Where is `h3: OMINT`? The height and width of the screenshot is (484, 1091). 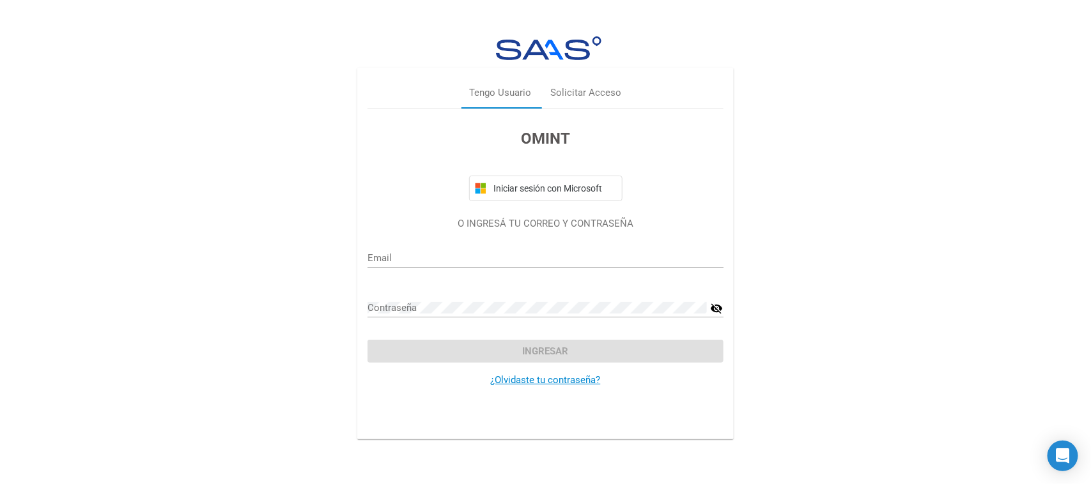 h3: OMINT is located at coordinates (545, 139).